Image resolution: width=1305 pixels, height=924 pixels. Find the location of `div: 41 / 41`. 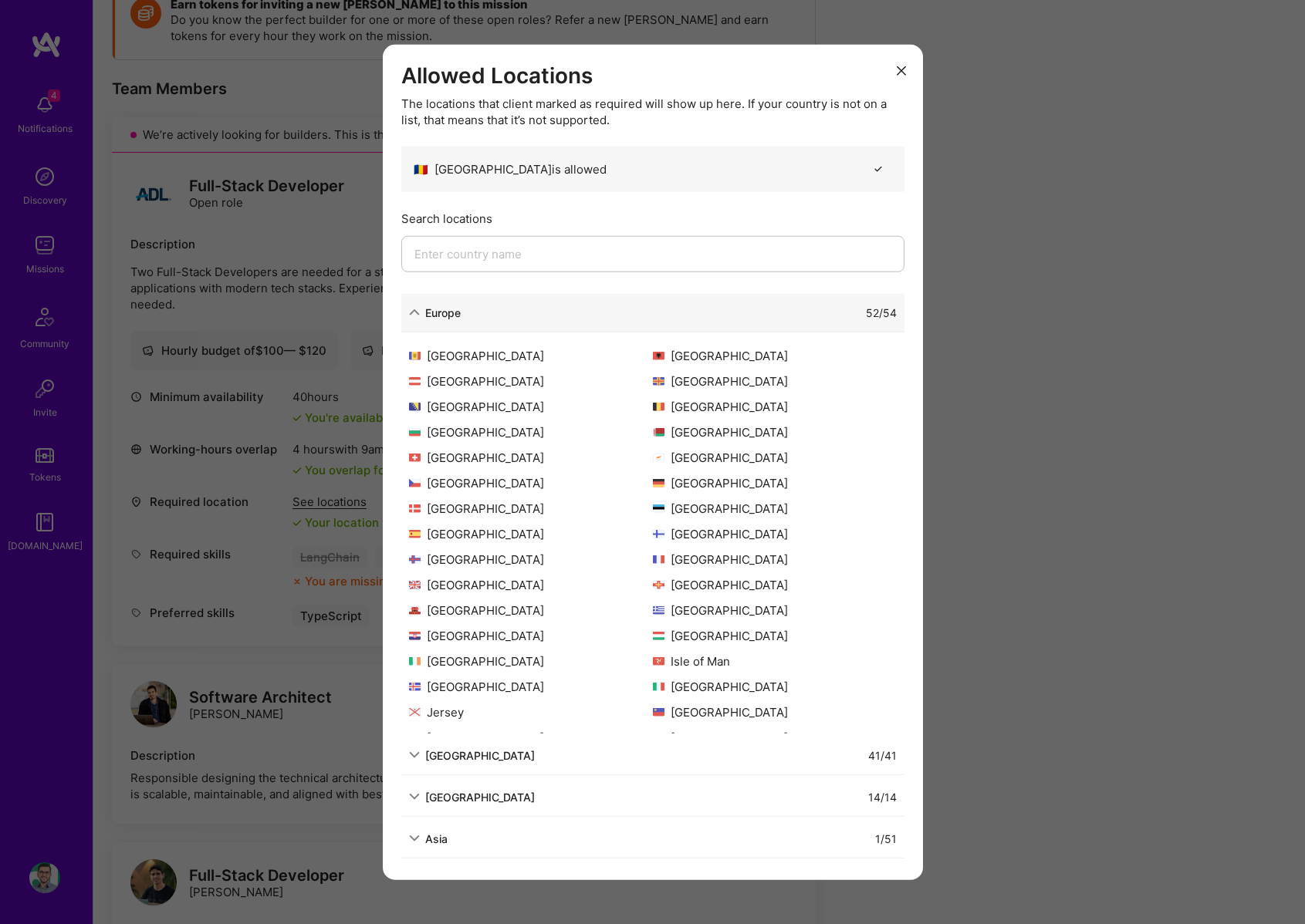

div: 41 / 41 is located at coordinates (882, 755).